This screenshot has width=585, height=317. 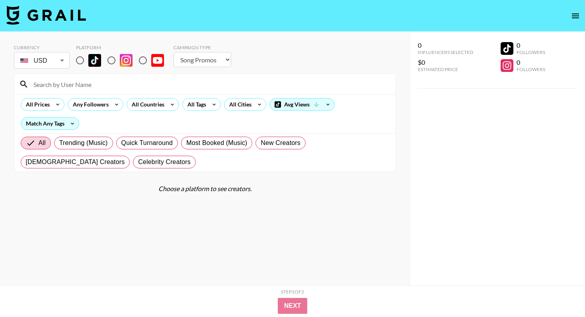 I want to click on img: TikTok, so click(x=95, y=60).